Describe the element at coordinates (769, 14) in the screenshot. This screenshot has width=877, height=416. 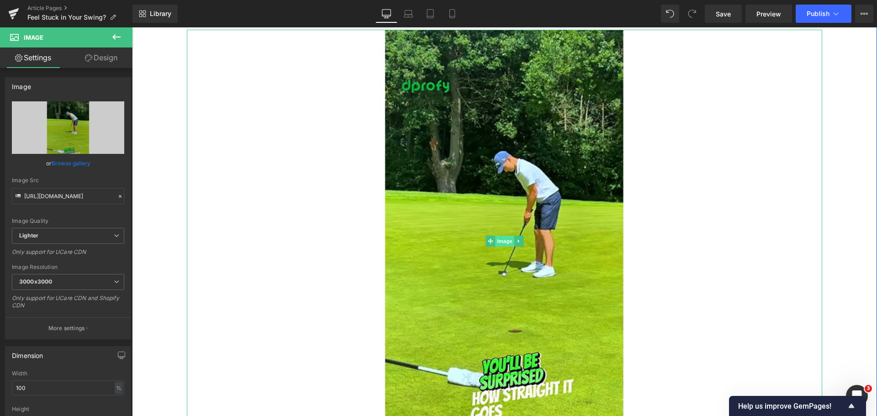
I see `span: Preview` at that location.